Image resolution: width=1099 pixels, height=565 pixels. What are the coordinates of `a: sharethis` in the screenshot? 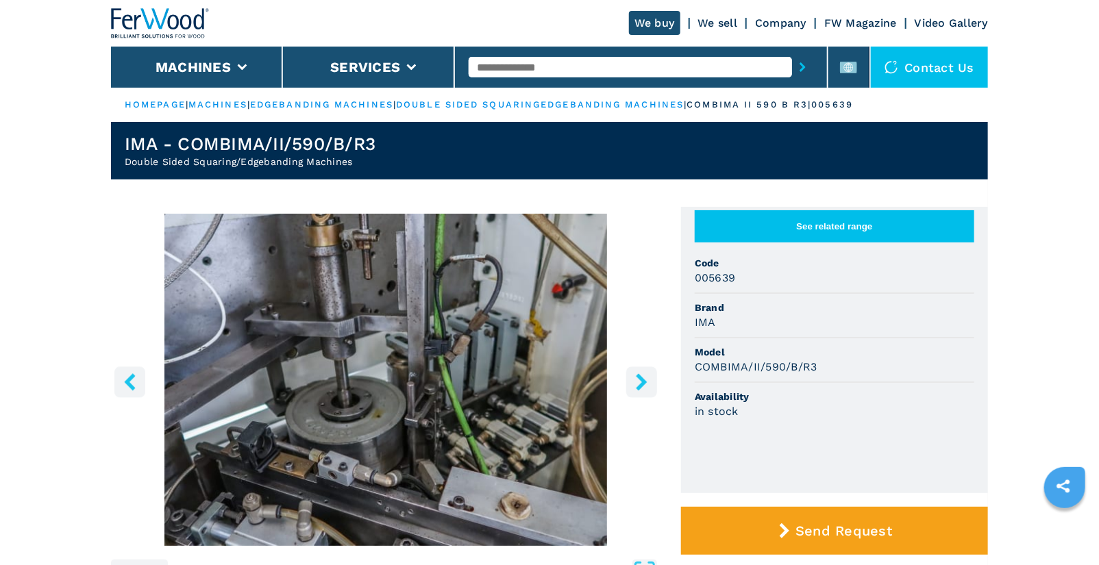 It's located at (1064, 487).